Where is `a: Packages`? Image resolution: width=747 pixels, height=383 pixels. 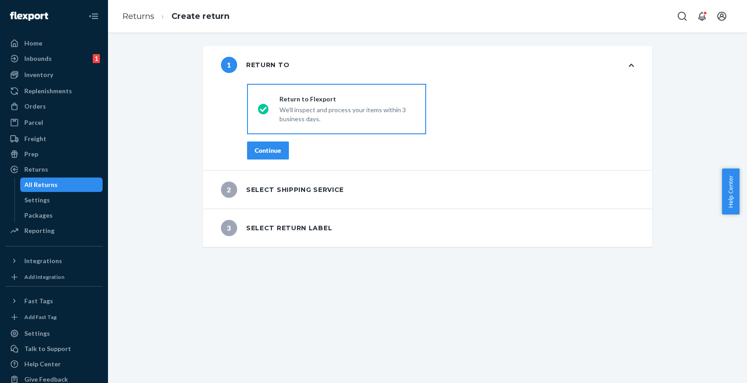
a: Packages is located at coordinates (62, 215).